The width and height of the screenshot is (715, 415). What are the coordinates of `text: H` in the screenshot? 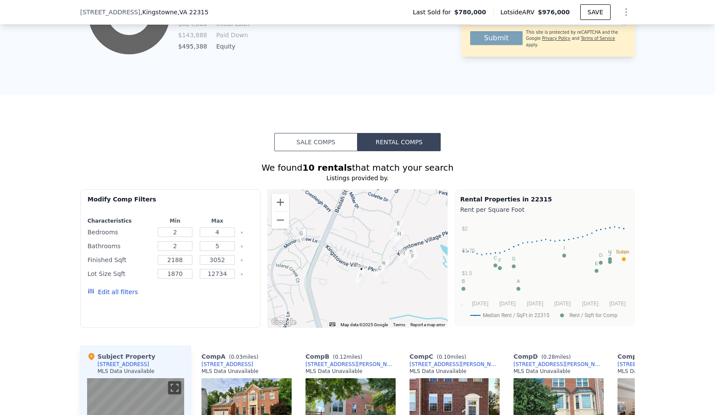 It's located at (610, 252).